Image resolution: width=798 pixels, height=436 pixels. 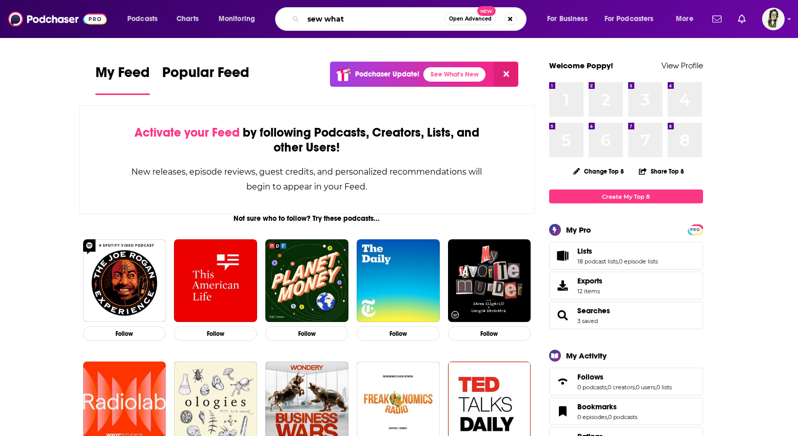 I want to click on img: This American Life, so click(x=216, y=281).